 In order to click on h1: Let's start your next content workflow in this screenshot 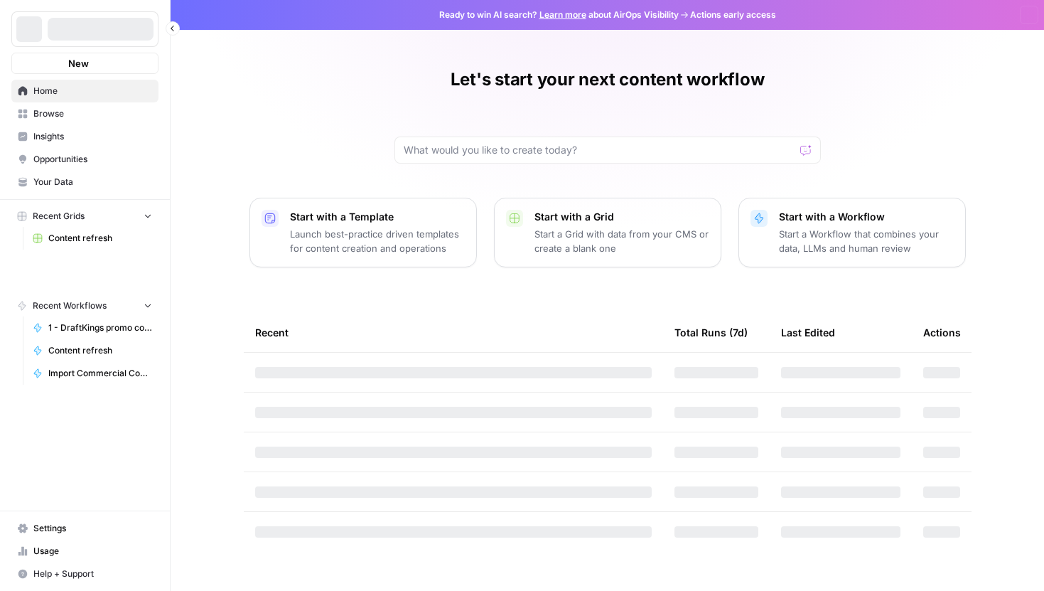, I will do `click(608, 80)`.